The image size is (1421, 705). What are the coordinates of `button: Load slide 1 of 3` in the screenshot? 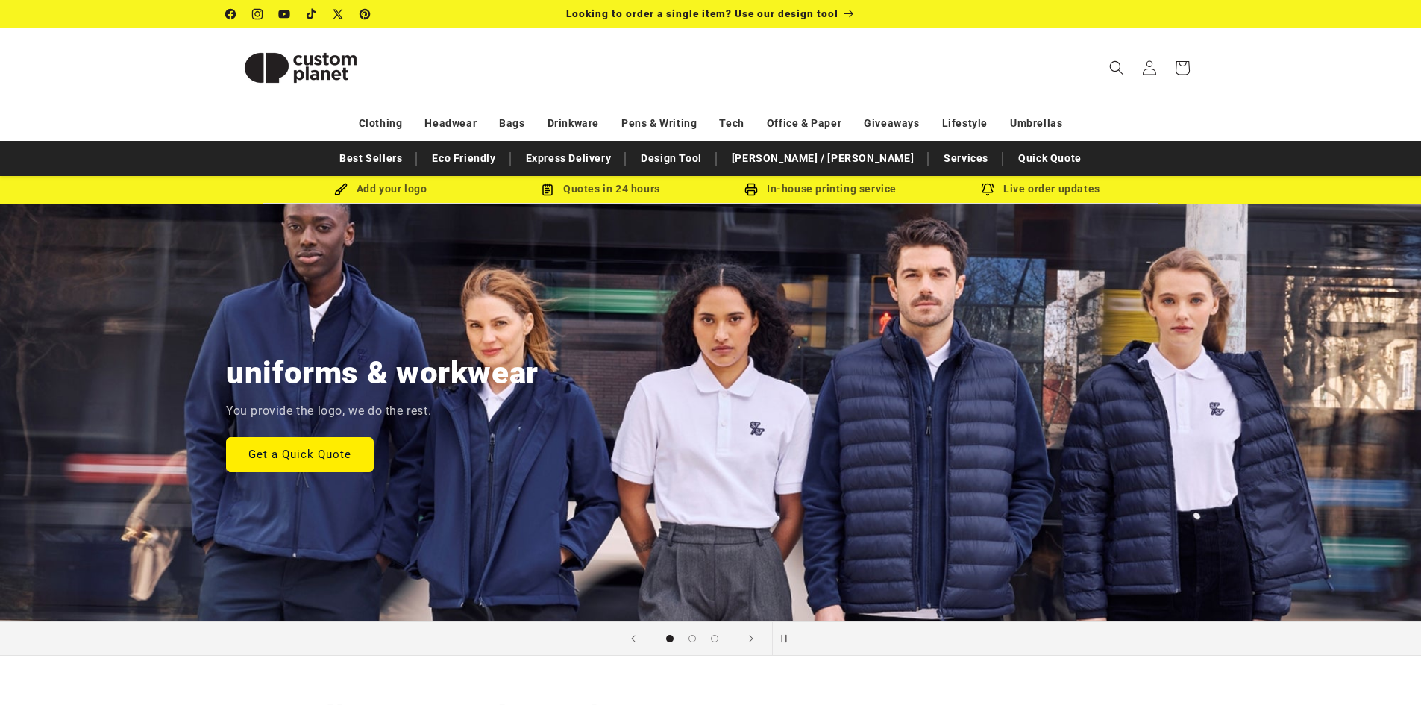 It's located at (670, 639).